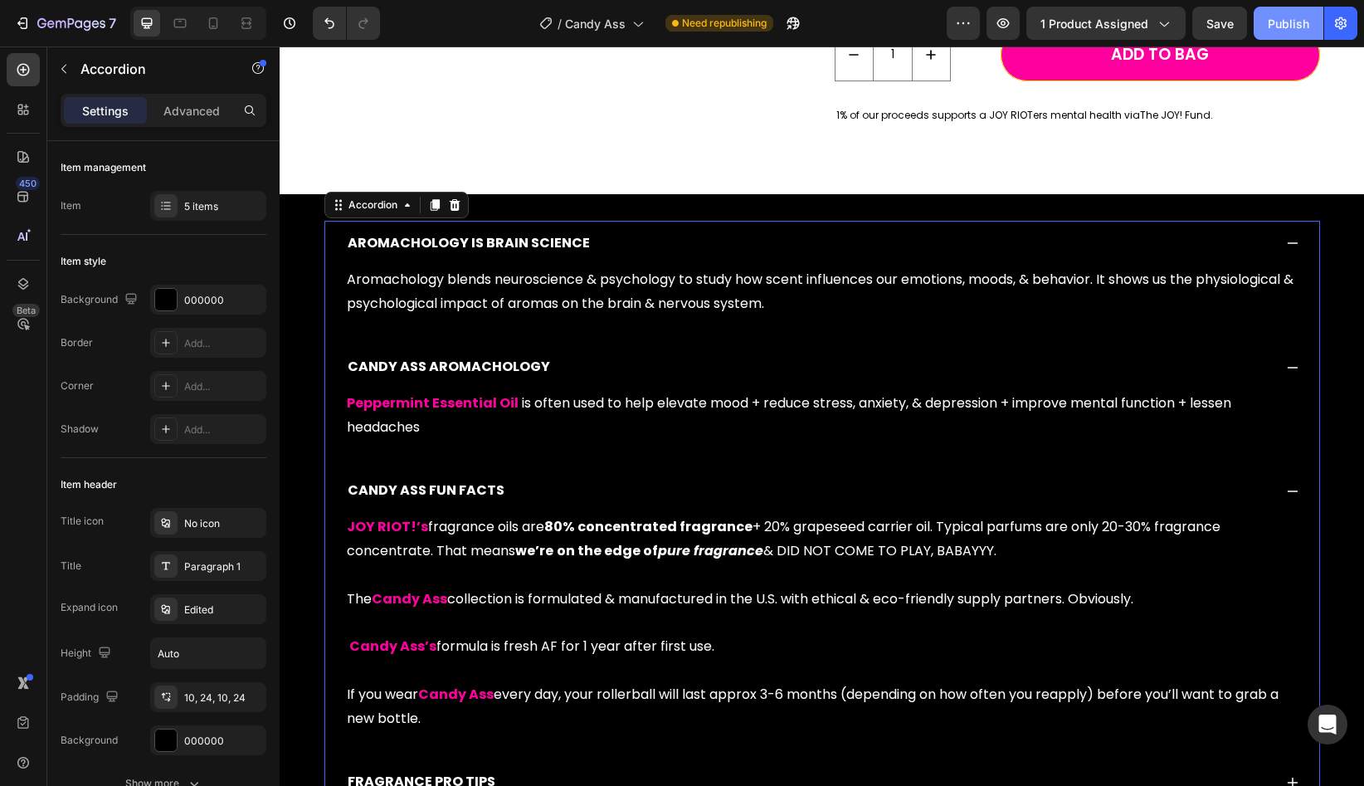 The height and width of the screenshot is (786, 1364). I want to click on div: Padding, so click(91, 697).